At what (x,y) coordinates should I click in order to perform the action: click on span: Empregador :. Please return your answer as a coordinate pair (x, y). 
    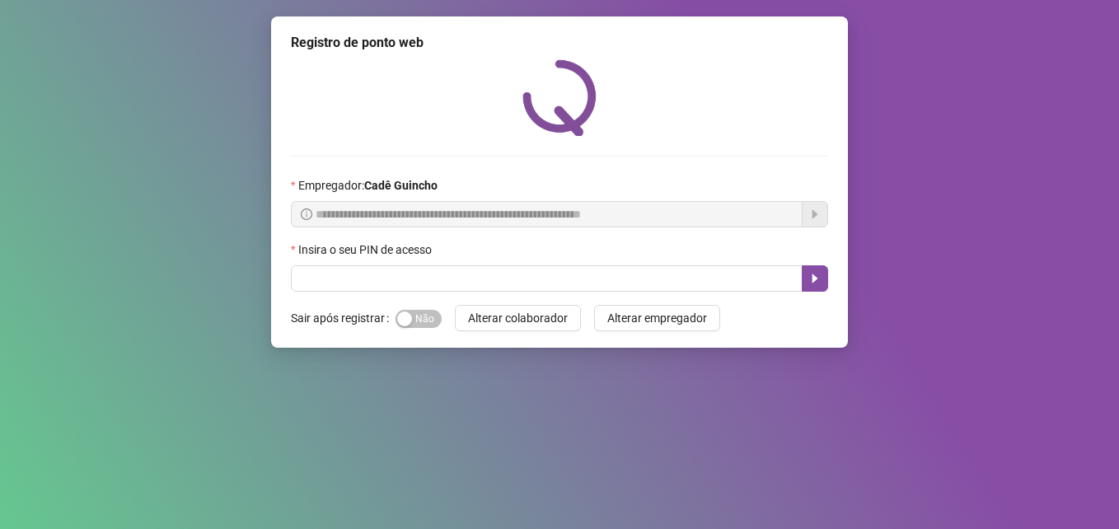
    Looking at the image, I should click on (367, 185).